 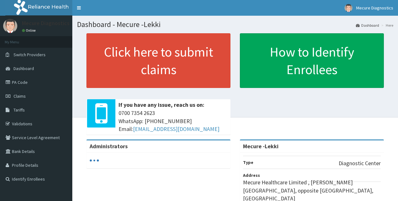 What do you see at coordinates (20, 96) in the screenshot?
I see `span: Claims` at bounding box center [20, 96].